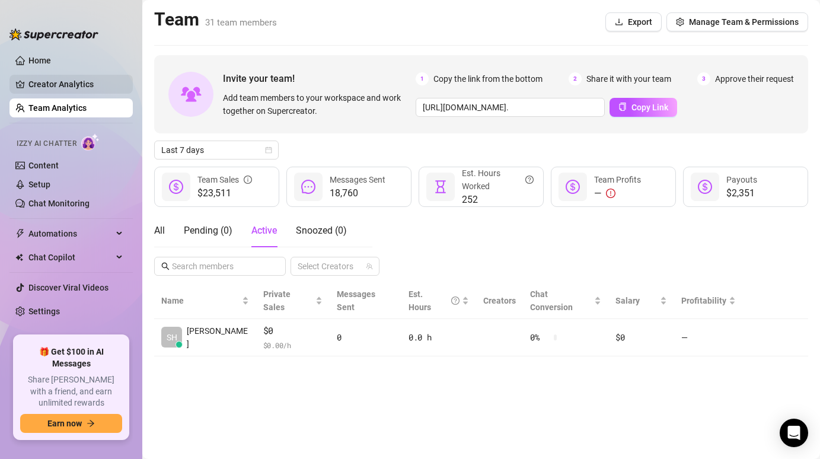 This screenshot has height=459, width=820. Describe the element at coordinates (308, 187) in the screenshot. I see `span: message` at that location.